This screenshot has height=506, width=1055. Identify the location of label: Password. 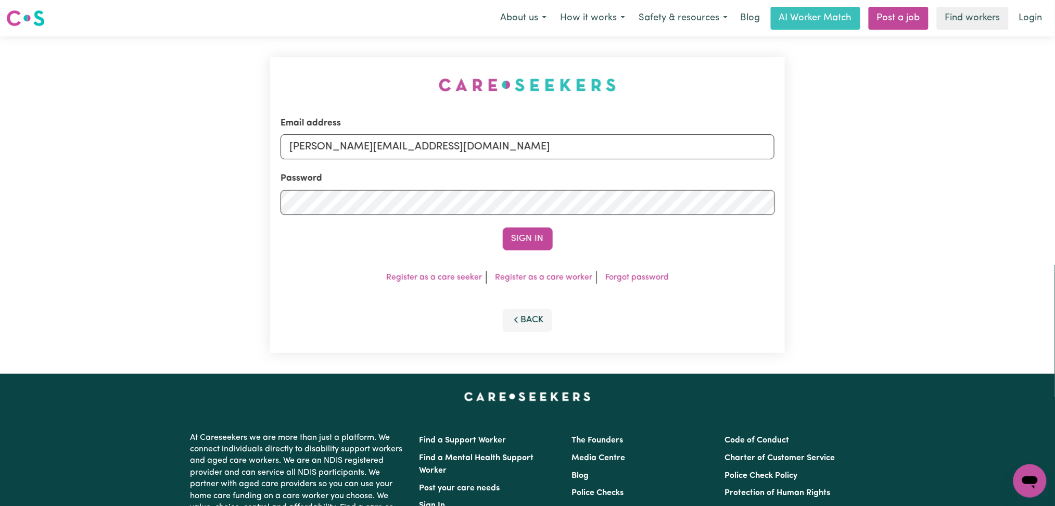
(301, 179).